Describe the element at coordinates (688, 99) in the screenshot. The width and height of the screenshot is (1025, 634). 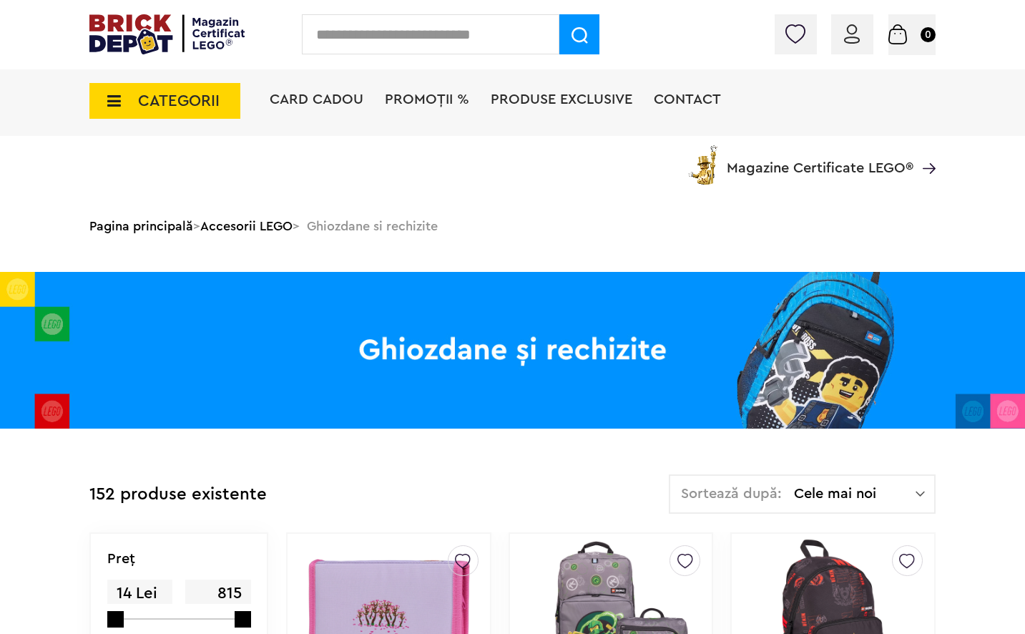
I see `span: Contact` at that location.